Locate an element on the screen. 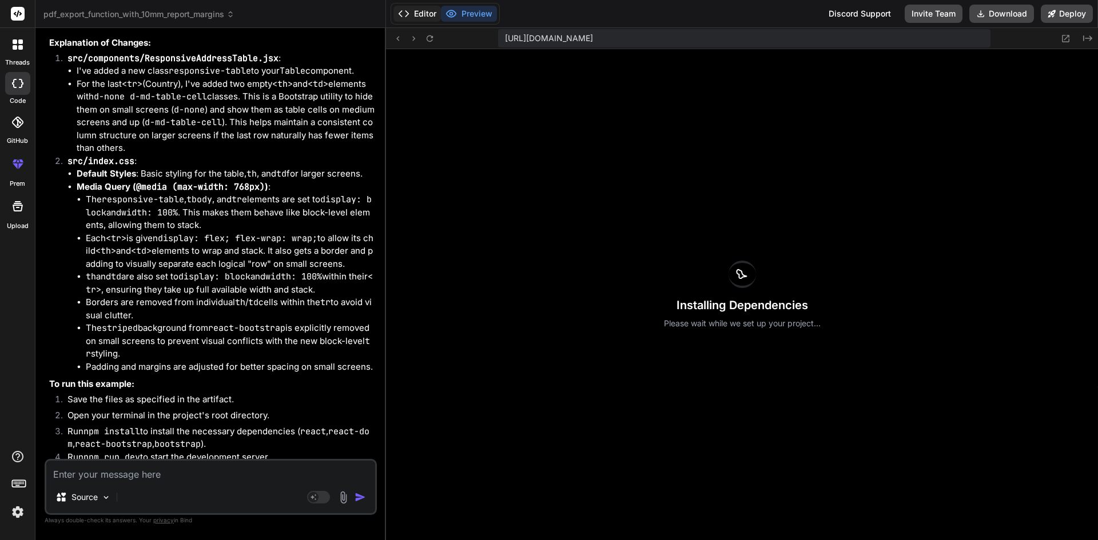 This screenshot has height=540, width=1098. label: threads is located at coordinates (17, 62).